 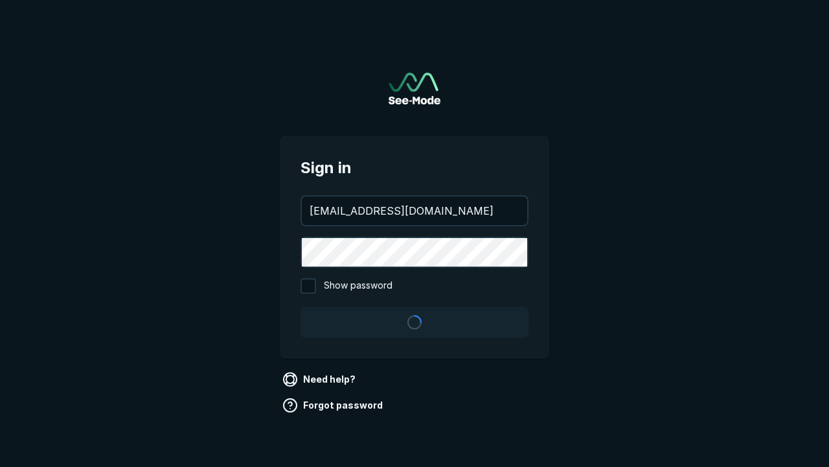 I want to click on a: Forgot password, so click(x=334, y=405).